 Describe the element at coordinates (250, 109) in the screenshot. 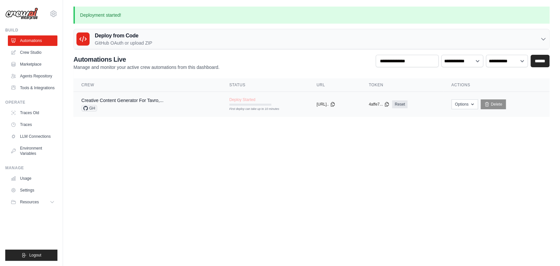

I see `div: First deploy can take up to 10 minutes` at that location.